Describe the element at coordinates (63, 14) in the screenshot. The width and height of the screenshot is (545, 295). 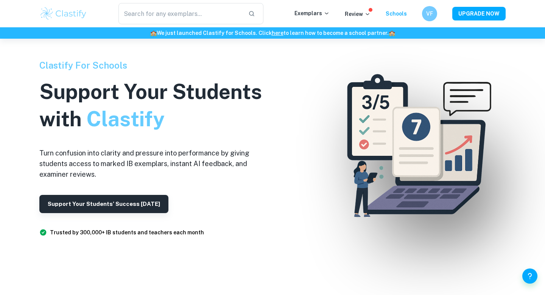
I see `img: Clastify logo` at that location.